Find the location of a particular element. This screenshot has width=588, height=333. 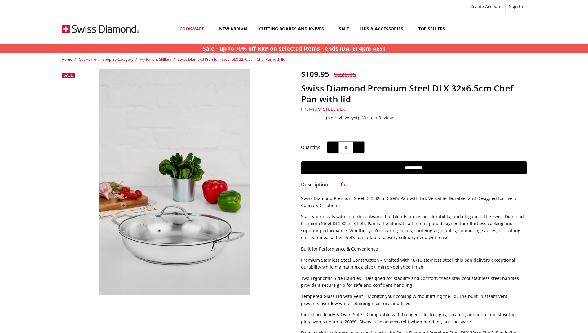

label: Quantity: is located at coordinates (310, 147).